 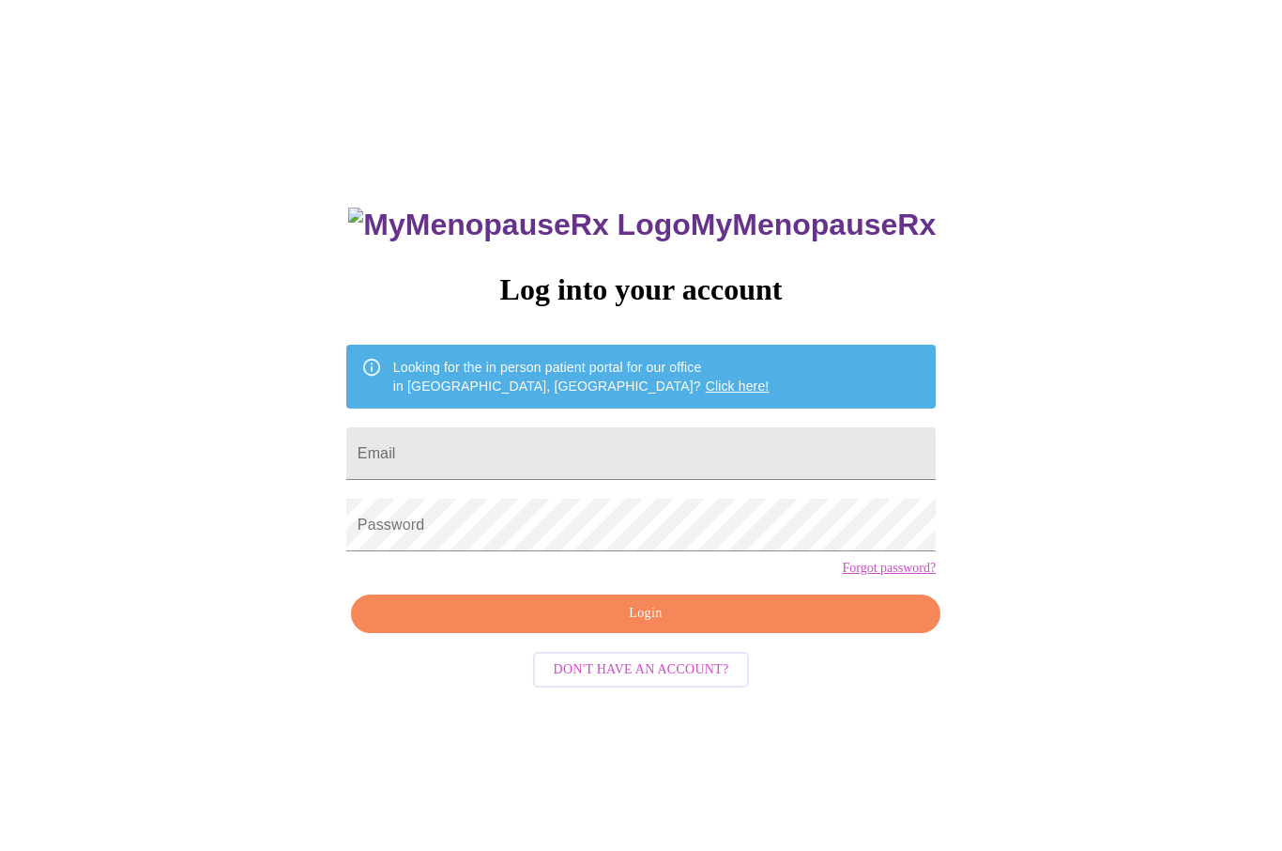 I want to click on a: Forgot password?, so click(x=889, y=568).